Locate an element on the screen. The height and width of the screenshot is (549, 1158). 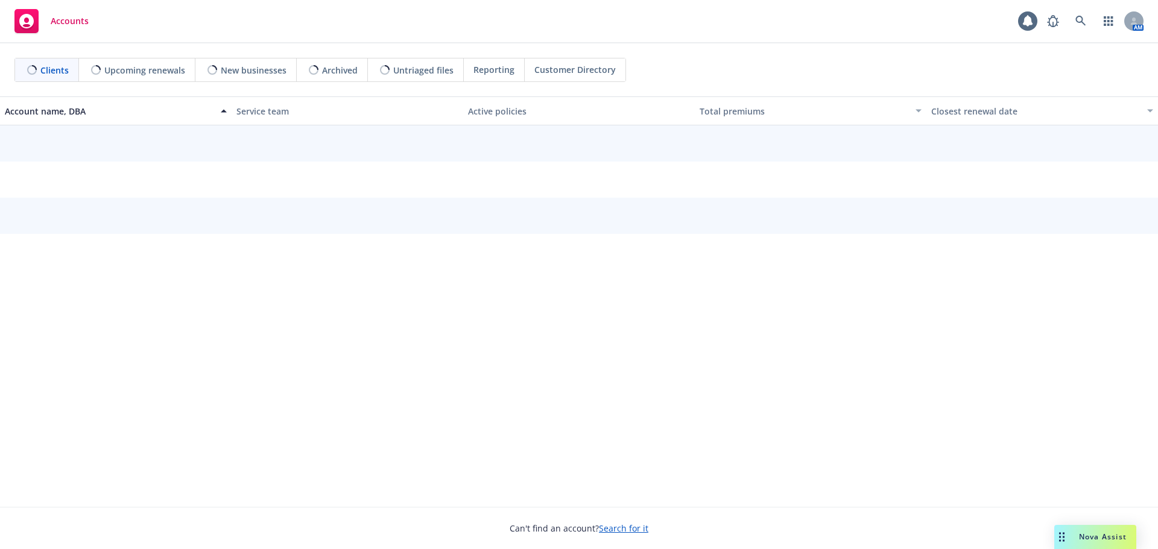
button: Service team is located at coordinates (347, 111).